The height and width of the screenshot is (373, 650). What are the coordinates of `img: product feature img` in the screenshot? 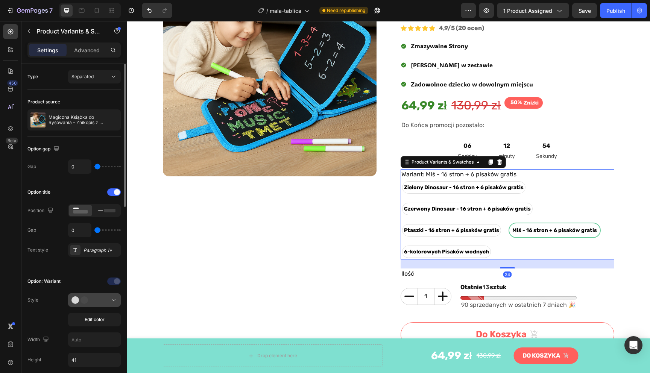 It's located at (38, 120).